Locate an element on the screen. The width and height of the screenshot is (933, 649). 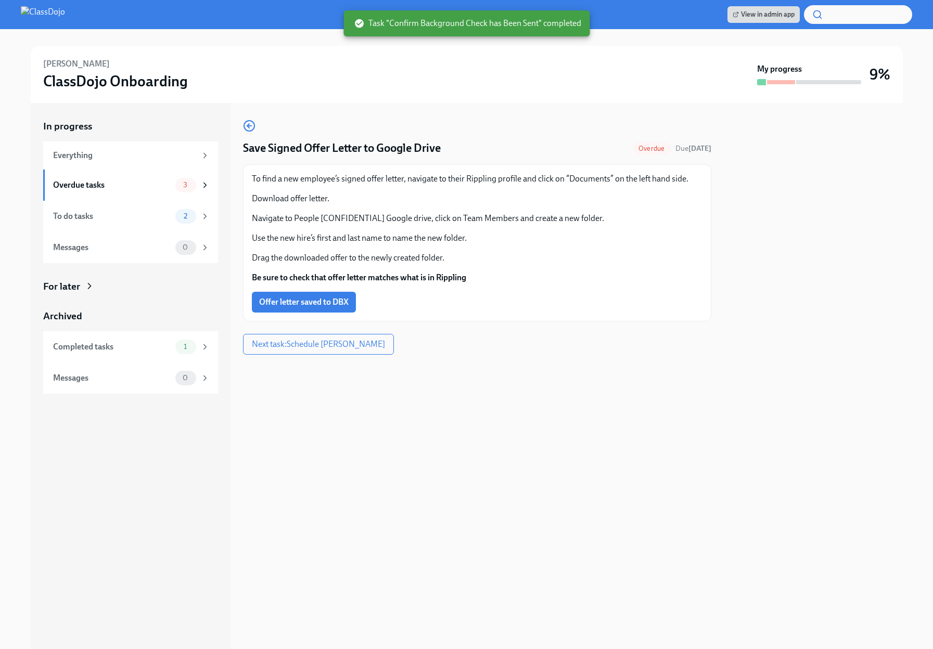
div: For later is located at coordinates (61, 287).